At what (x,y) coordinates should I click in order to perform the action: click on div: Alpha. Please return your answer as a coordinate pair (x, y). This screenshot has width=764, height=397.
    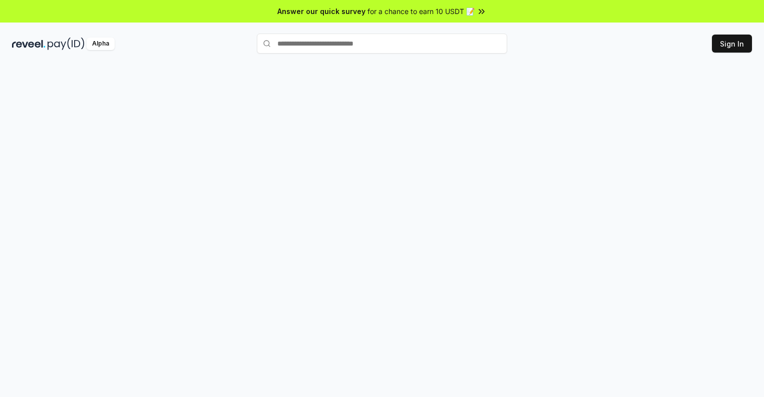
    Looking at the image, I should click on (101, 44).